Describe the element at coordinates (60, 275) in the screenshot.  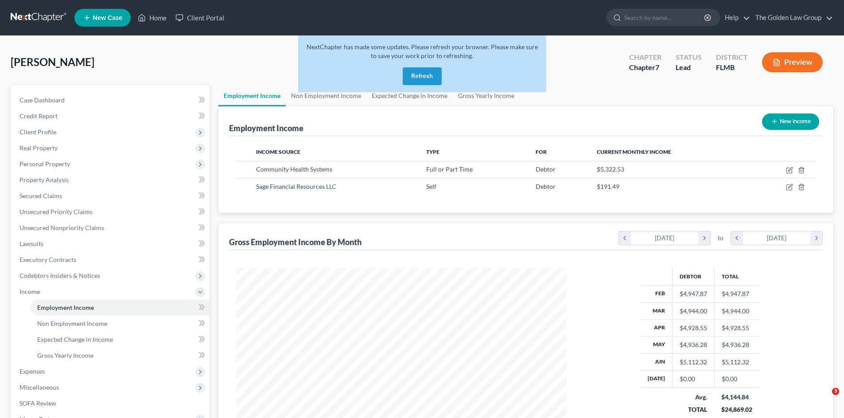
I see `span: Codebtors Insiders & Notices` at that location.